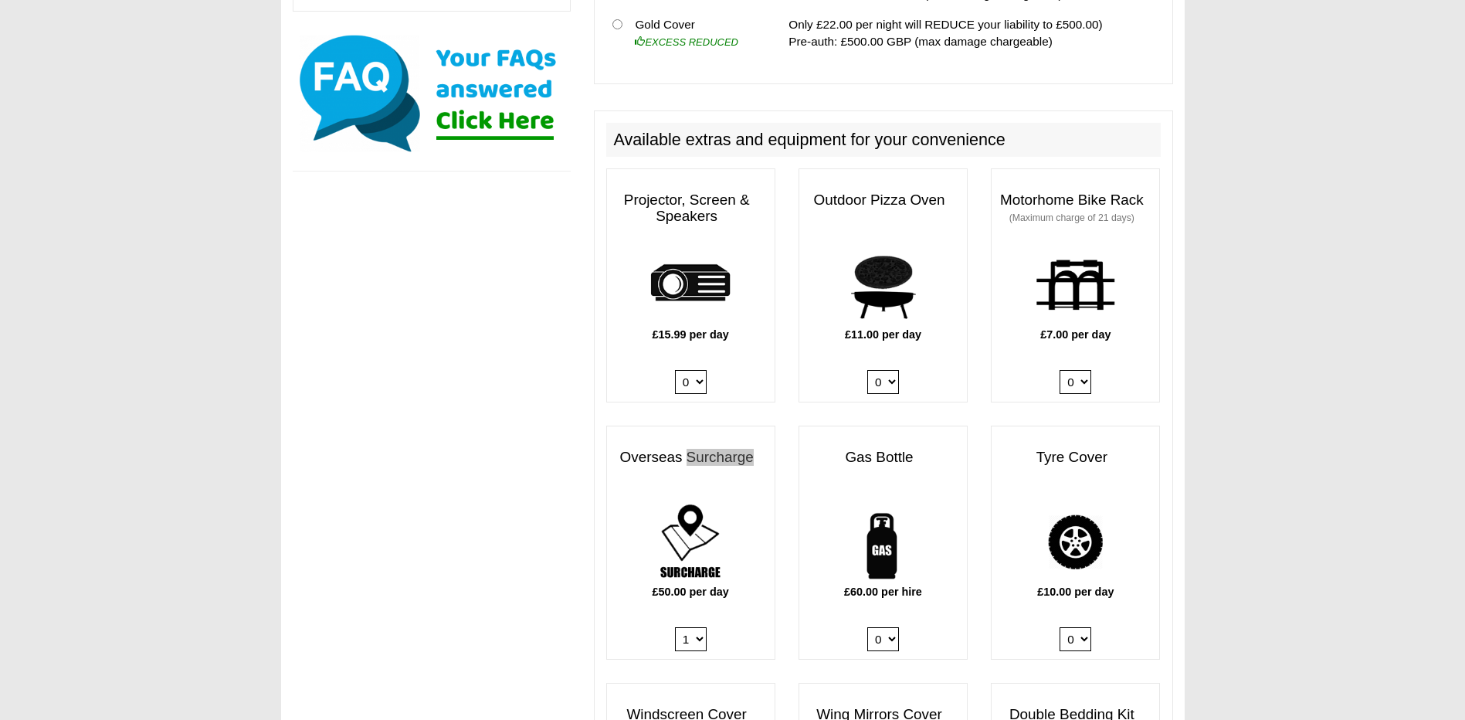 This screenshot has width=1465, height=720. I want to click on b: £50.00 per day, so click(690, 591).